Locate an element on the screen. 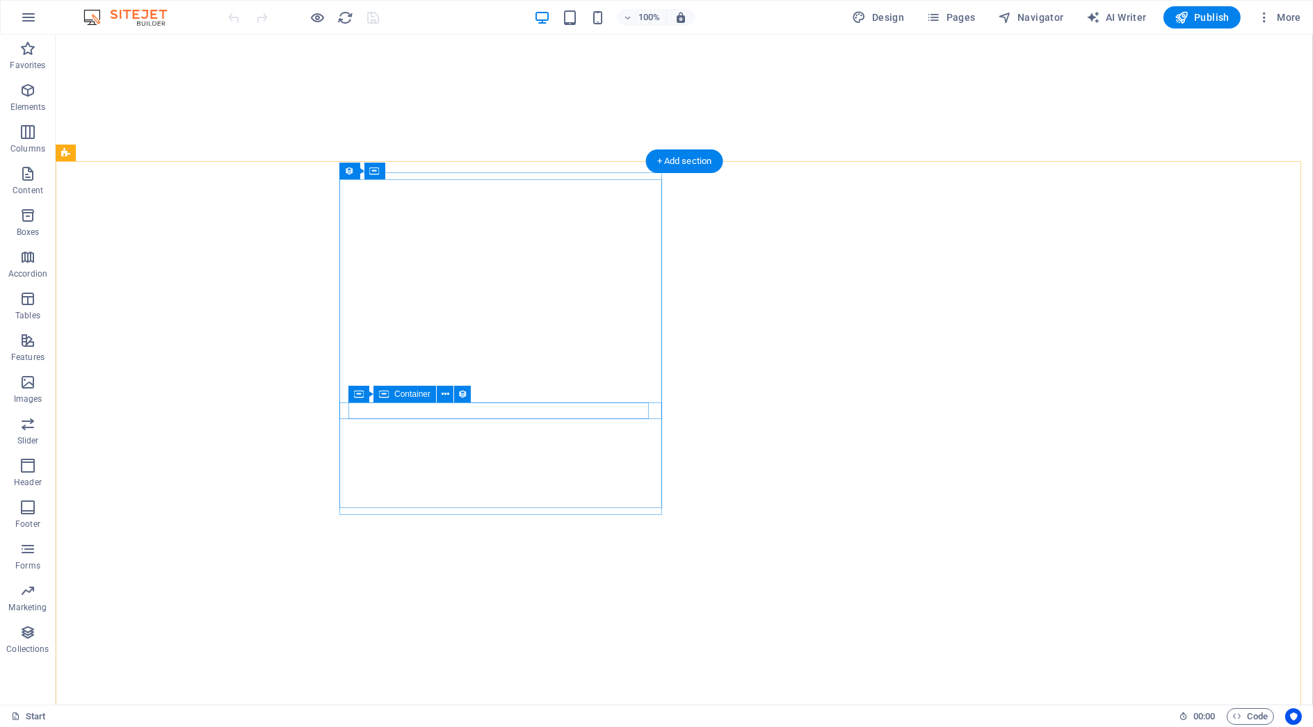 This screenshot has width=1313, height=727. p: Images is located at coordinates (28, 399).